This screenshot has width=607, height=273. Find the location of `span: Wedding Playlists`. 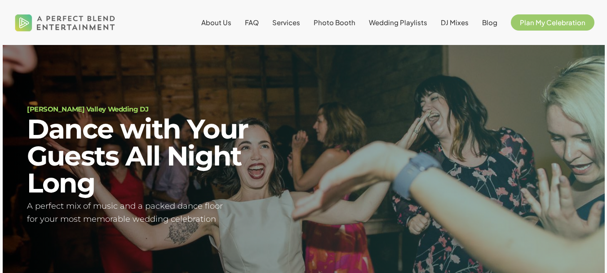

span: Wedding Playlists is located at coordinates (398, 22).